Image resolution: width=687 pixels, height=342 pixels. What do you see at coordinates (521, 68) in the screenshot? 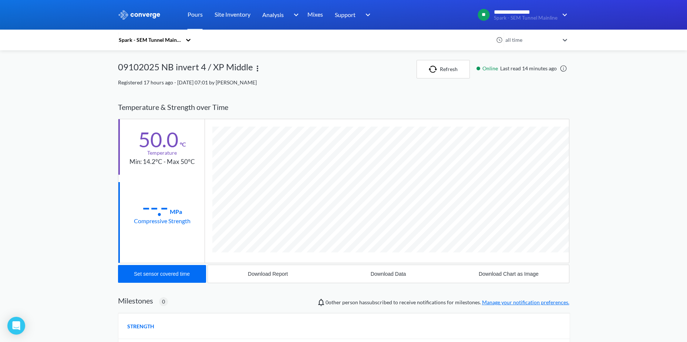
I see `div: Last read 14 minutes ago` at bounding box center [521, 68].